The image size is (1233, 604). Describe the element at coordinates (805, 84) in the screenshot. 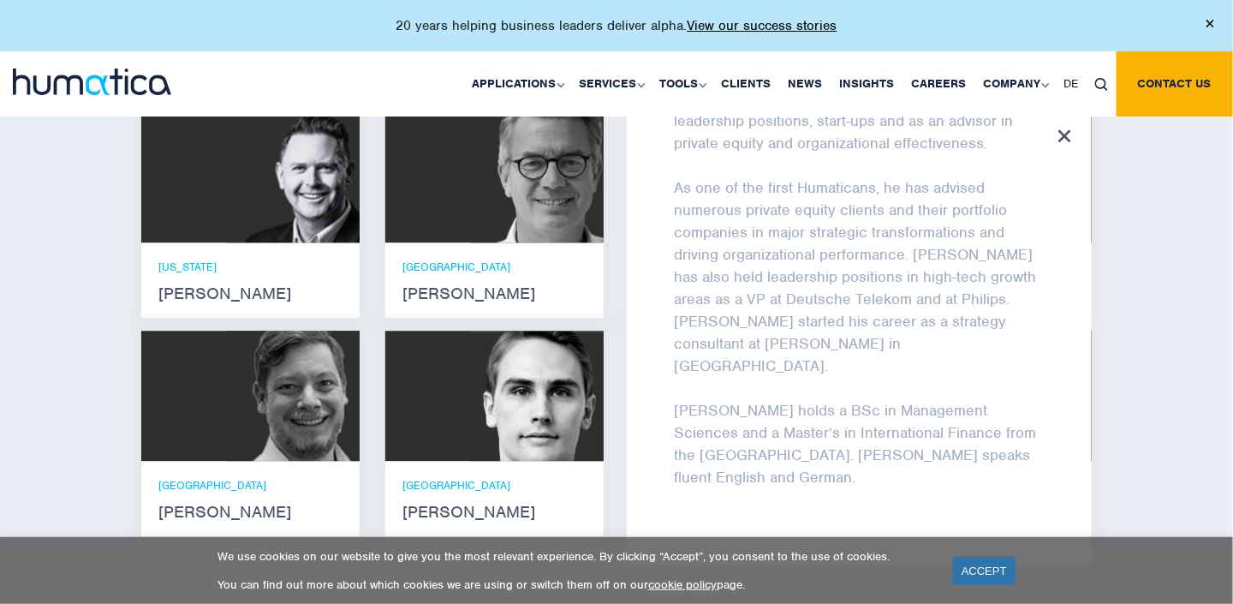

I see `a: News` at that location.